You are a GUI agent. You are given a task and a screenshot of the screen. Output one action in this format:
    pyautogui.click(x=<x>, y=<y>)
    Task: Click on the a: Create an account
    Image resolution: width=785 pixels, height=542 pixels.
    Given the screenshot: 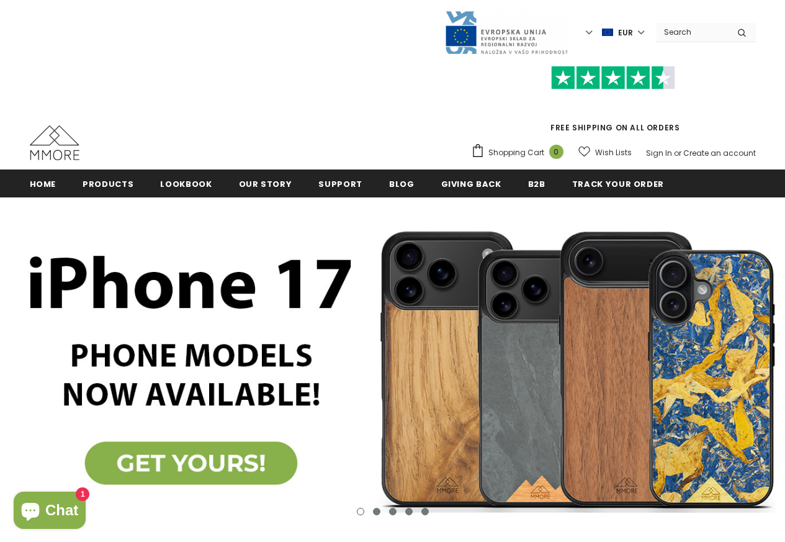 What is the action you would take?
    pyautogui.click(x=720, y=153)
    